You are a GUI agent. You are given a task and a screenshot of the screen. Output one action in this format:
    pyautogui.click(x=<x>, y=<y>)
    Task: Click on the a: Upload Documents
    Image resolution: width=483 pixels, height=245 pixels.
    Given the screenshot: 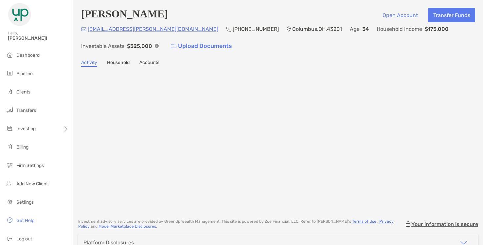 What is the action you would take?
    pyautogui.click(x=201, y=46)
    